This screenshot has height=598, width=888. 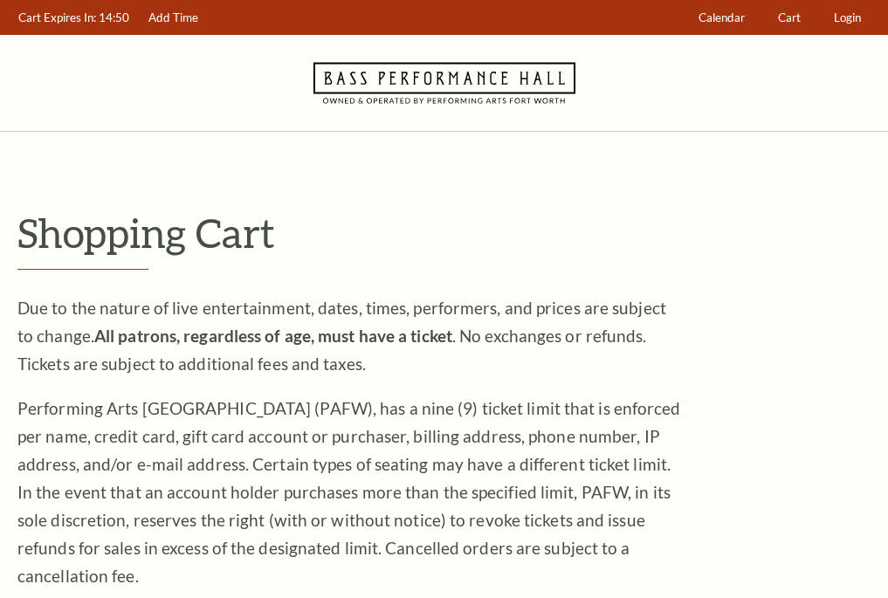 What do you see at coordinates (790, 17) in the screenshot?
I see `span: Cart` at bounding box center [790, 17].